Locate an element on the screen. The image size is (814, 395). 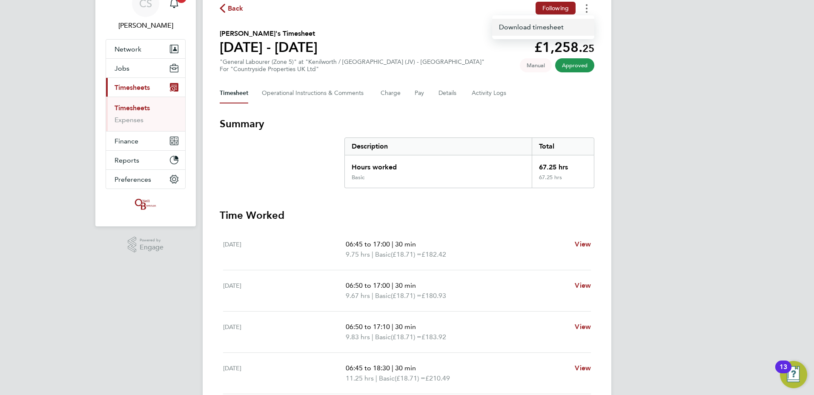
span: 9.83 hrs is located at coordinates (357, 337).